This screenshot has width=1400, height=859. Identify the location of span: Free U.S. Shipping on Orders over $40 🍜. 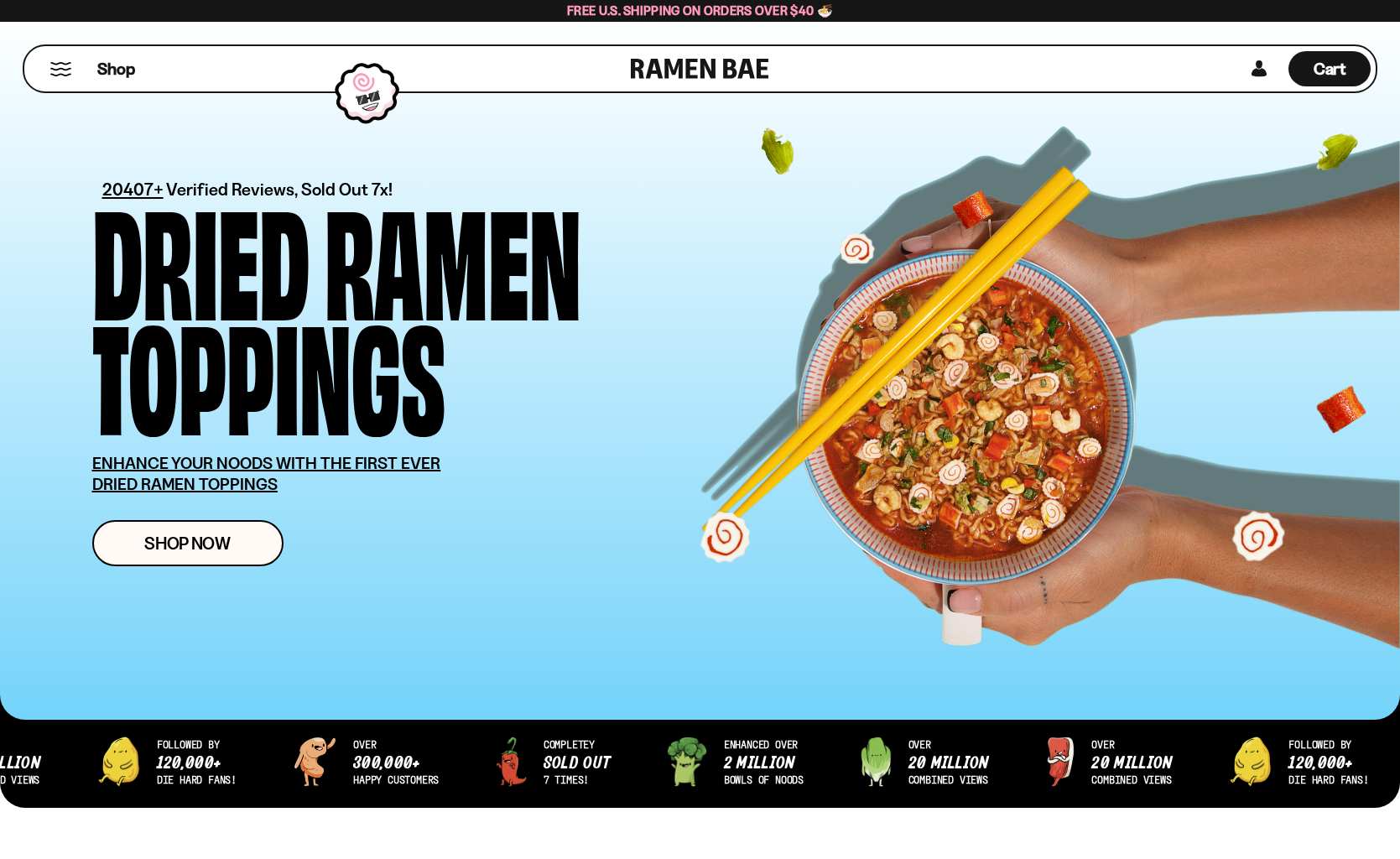
(699, 10).